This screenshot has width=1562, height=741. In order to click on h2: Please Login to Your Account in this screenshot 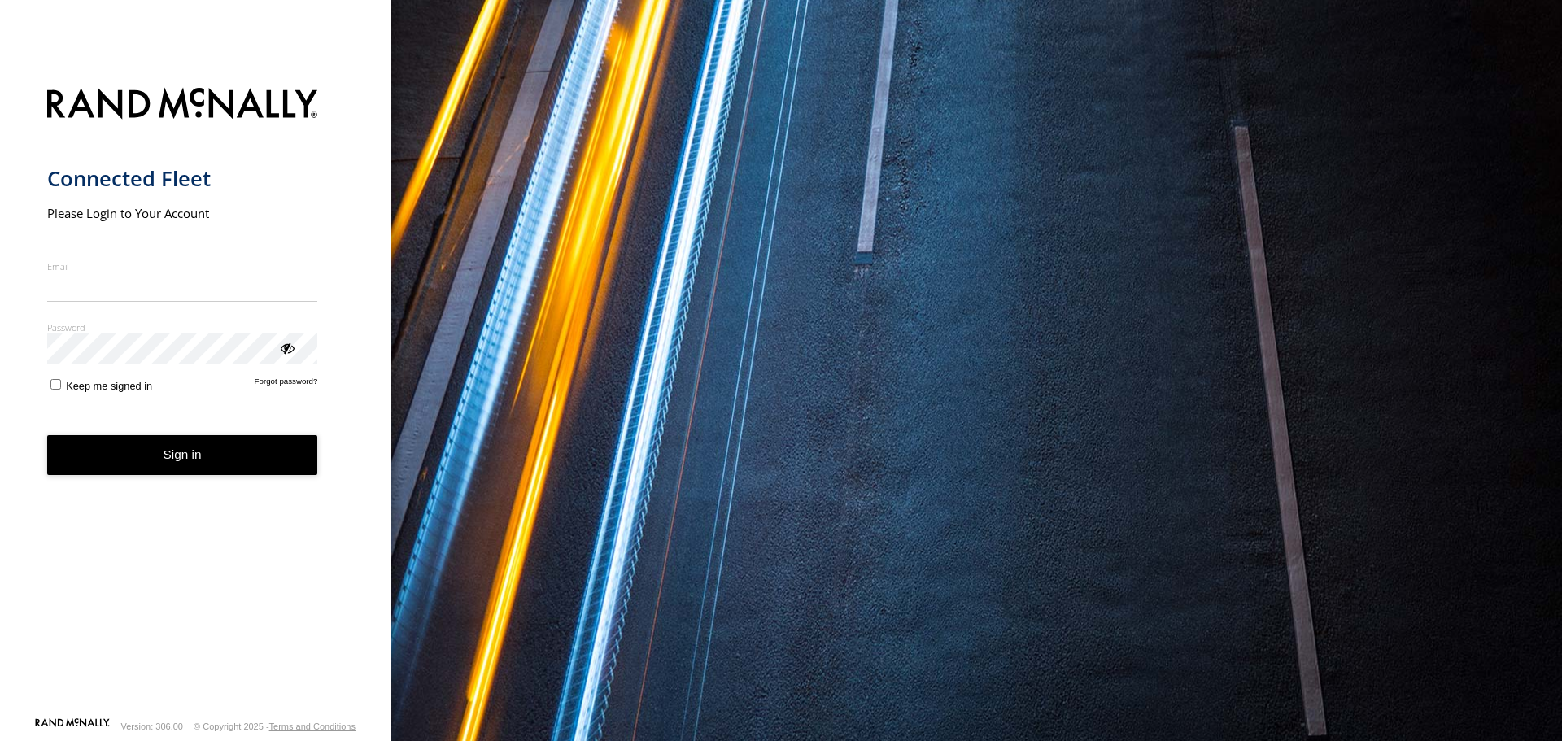, I will do `click(182, 213)`.